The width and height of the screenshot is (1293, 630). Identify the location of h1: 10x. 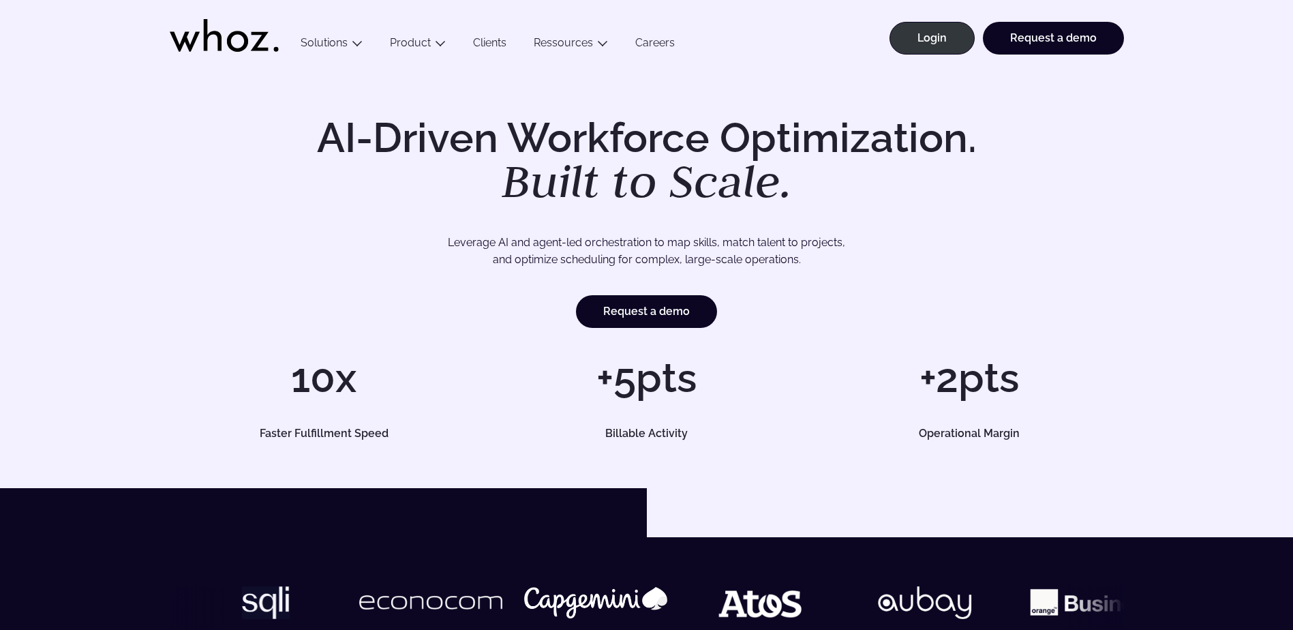
(324, 378).